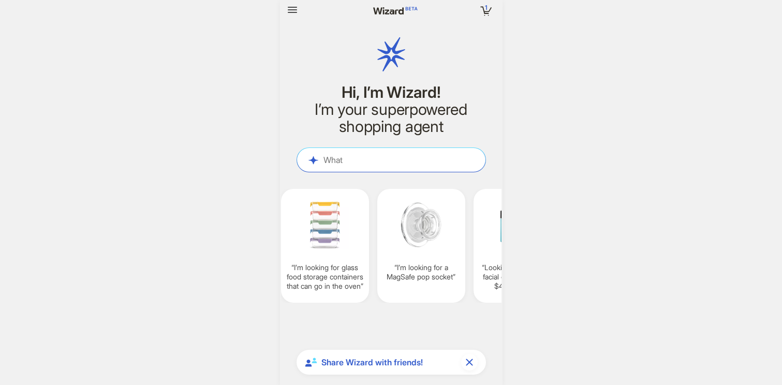  Describe the element at coordinates (391, 92) in the screenshot. I see `h1: Hi, I’m Wizard!` at that location.